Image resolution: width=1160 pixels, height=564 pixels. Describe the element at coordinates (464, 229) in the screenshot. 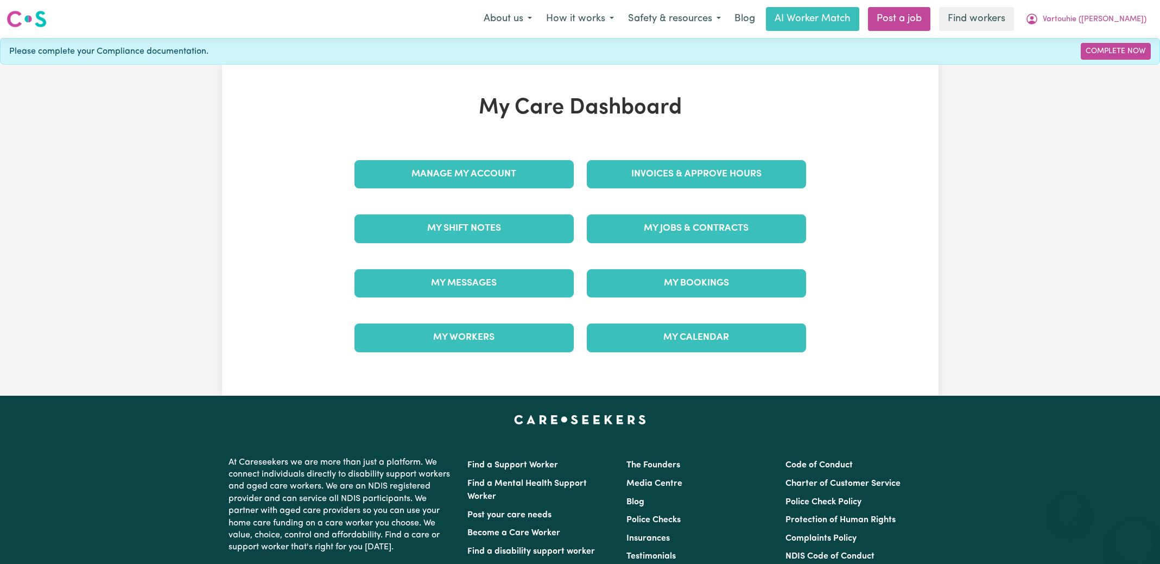

I see `a: My Shift Notes` at that location.